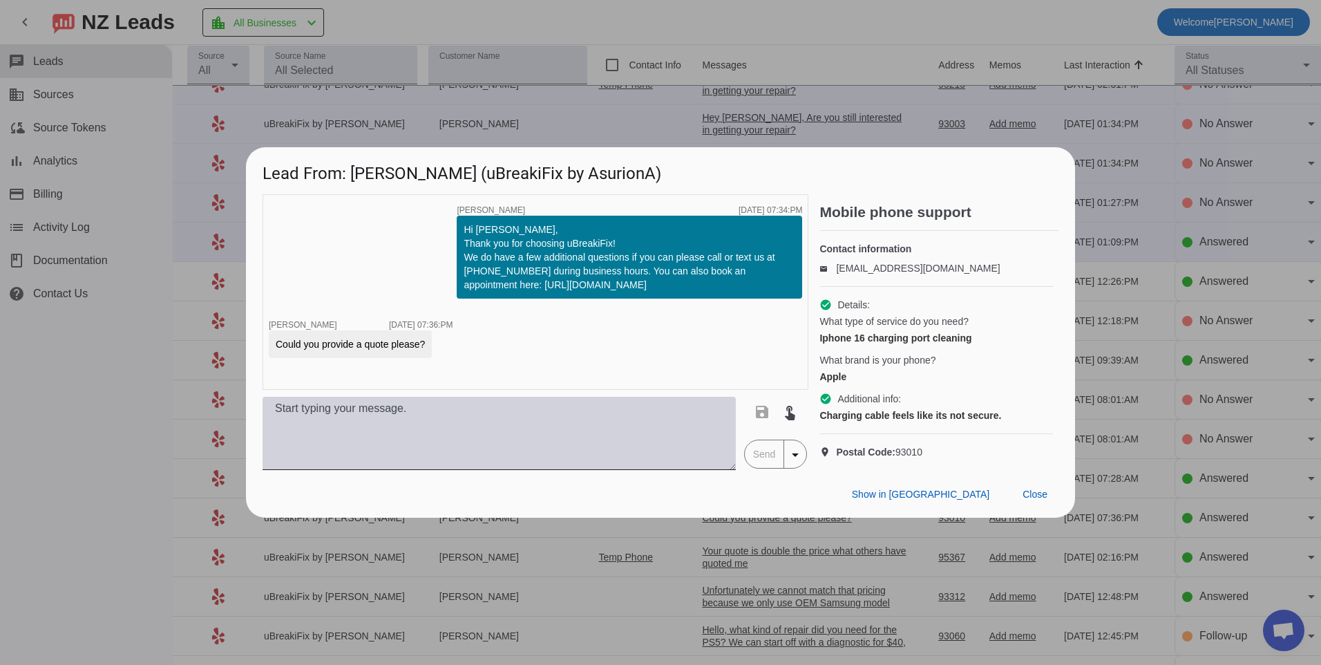 The height and width of the screenshot is (665, 1321). I want to click on span: What brand is your phone?, so click(878, 360).